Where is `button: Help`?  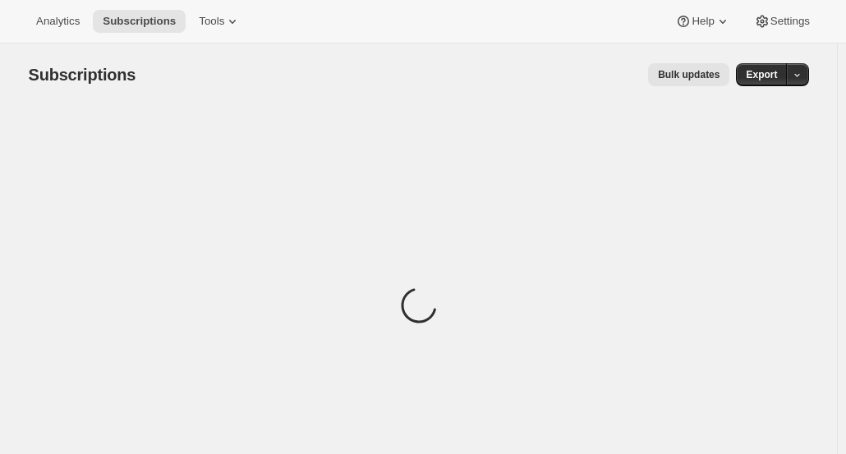 button: Help is located at coordinates (702, 21).